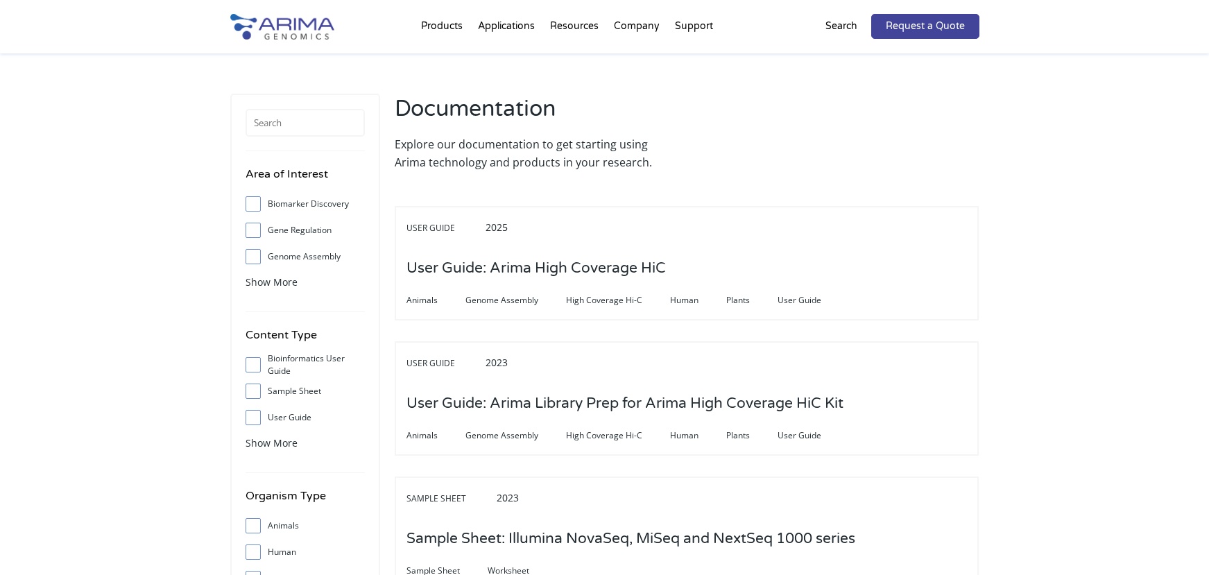 The image size is (1209, 575). I want to click on input: Search, so click(305, 123).